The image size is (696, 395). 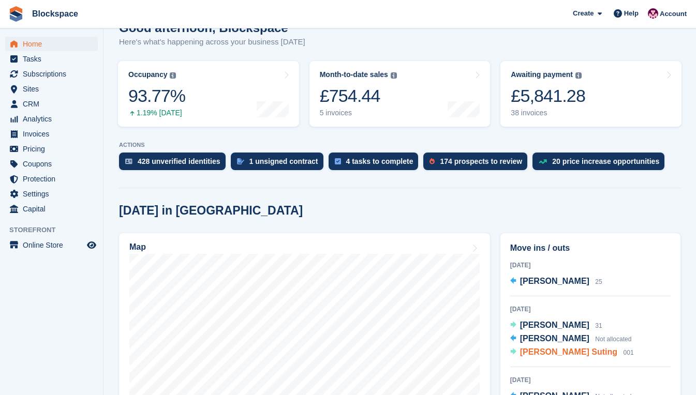 I want to click on a: Blockspace, so click(x=55, y=13).